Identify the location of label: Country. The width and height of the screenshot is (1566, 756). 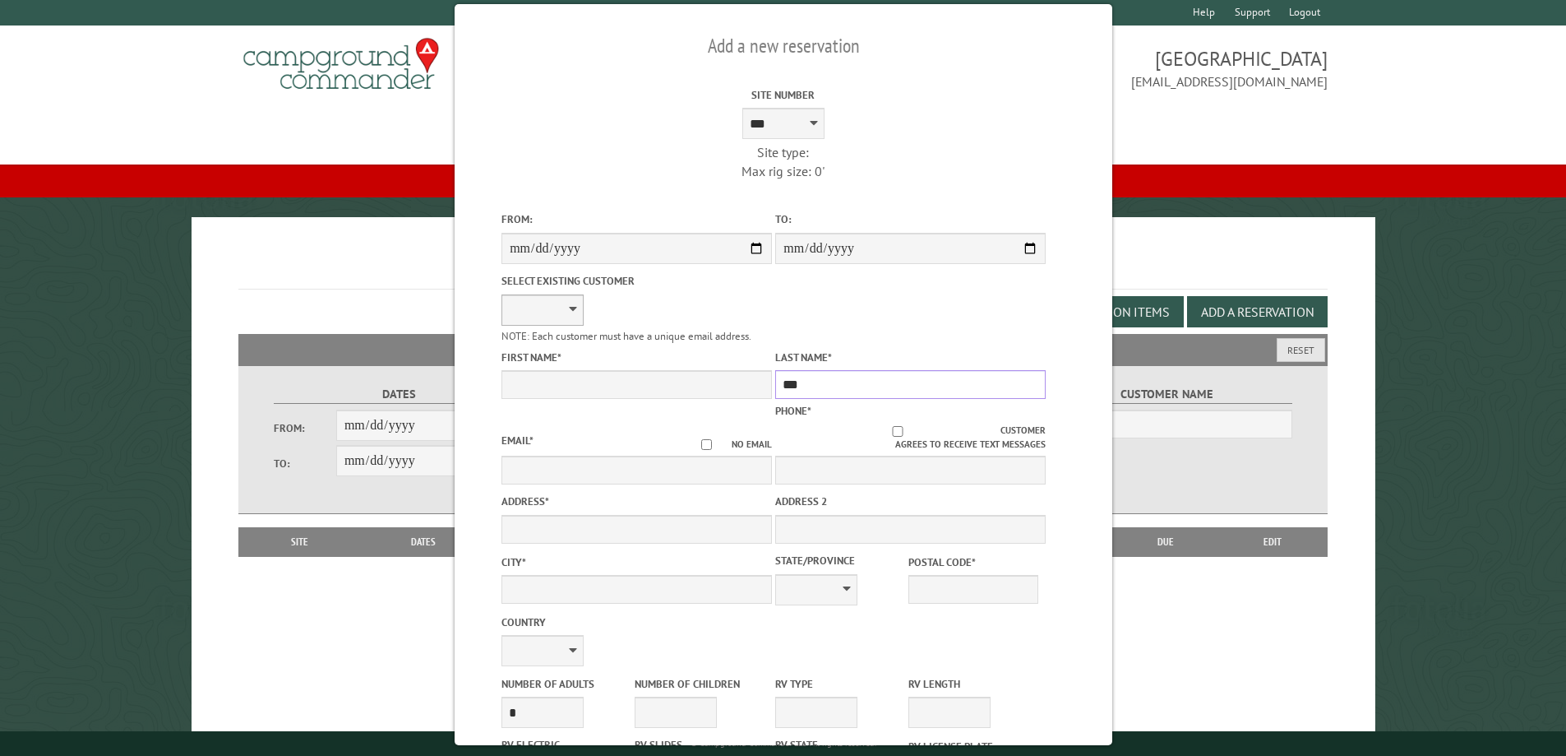
(636, 622).